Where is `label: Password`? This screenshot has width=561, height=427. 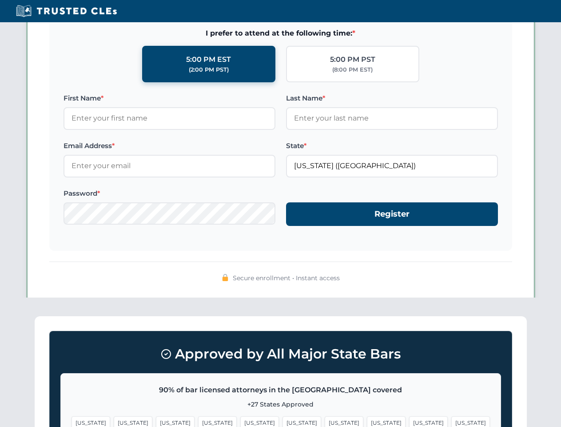
label: Password is located at coordinates (169, 193).